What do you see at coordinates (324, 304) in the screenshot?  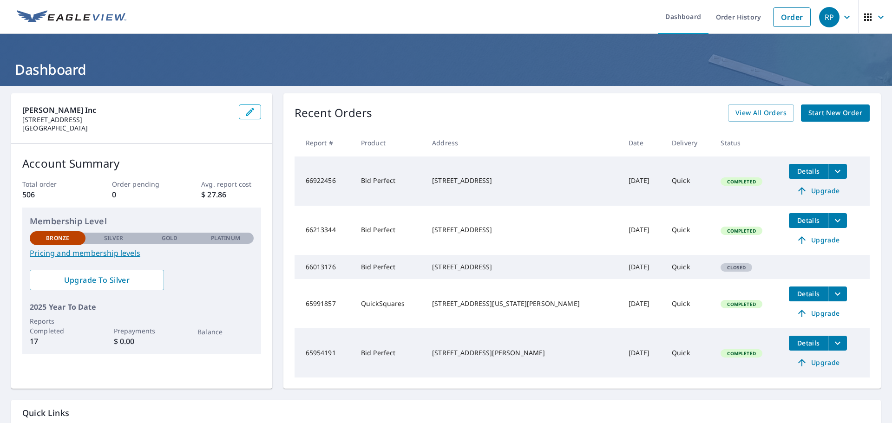 I see `td: 65991857` at bounding box center [324, 304].